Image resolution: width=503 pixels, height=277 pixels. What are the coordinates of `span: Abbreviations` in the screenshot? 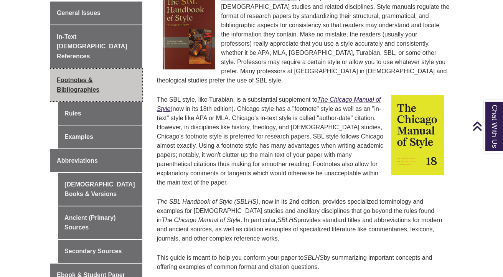 It's located at (77, 160).